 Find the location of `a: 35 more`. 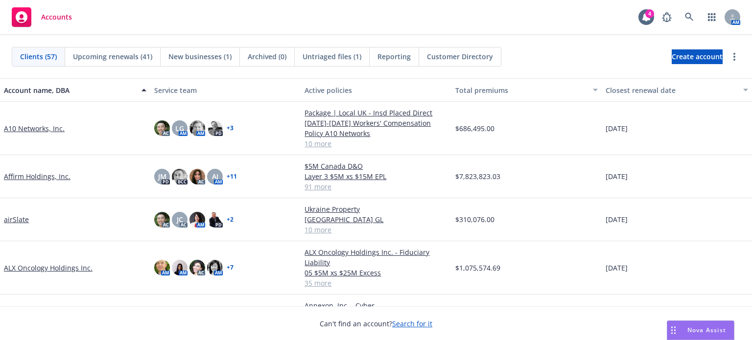

a: 35 more is located at coordinates (376, 283).